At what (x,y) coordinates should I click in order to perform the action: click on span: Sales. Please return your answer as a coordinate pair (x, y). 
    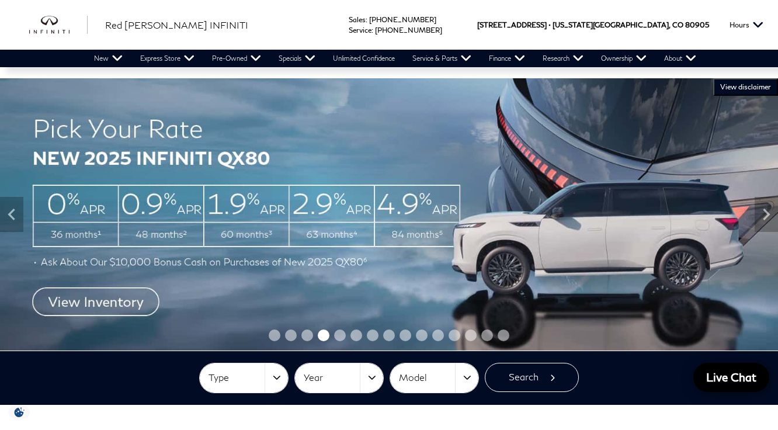
    Looking at the image, I should click on (357, 19).